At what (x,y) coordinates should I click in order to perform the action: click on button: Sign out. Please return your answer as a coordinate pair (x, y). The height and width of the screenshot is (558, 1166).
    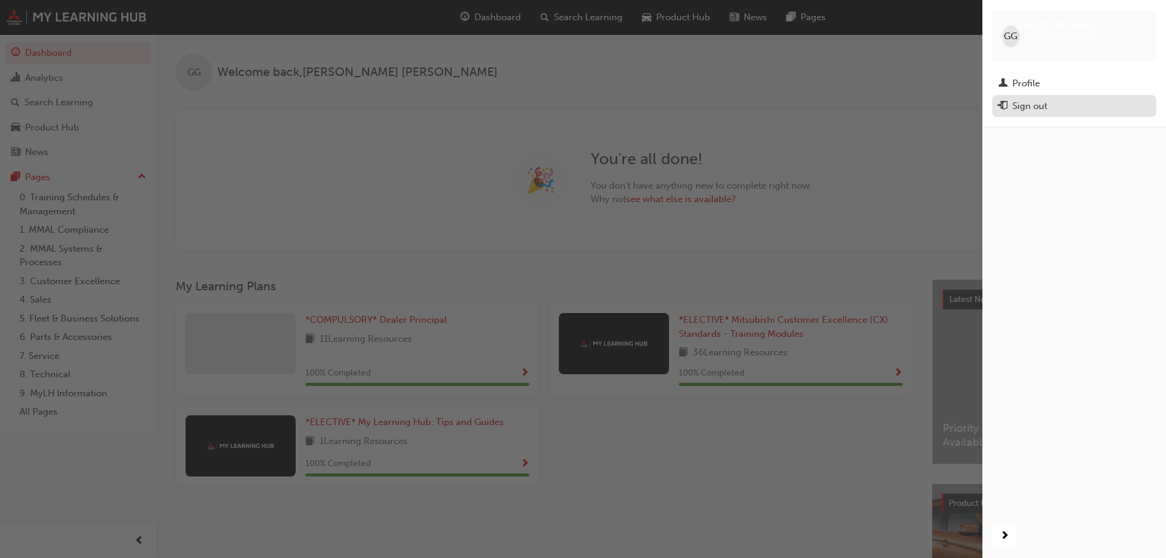
    Looking at the image, I should click on (1074, 106).